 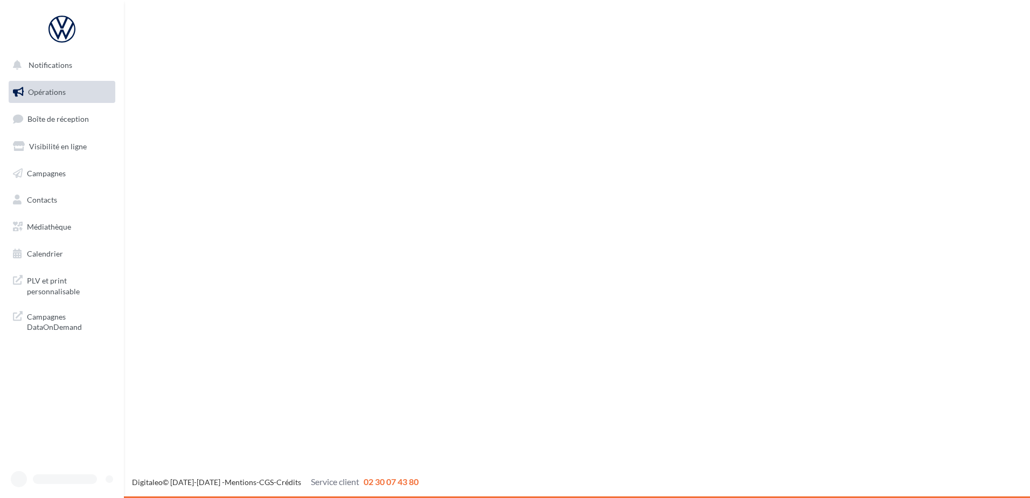 I want to click on span: Service client, so click(x=335, y=481).